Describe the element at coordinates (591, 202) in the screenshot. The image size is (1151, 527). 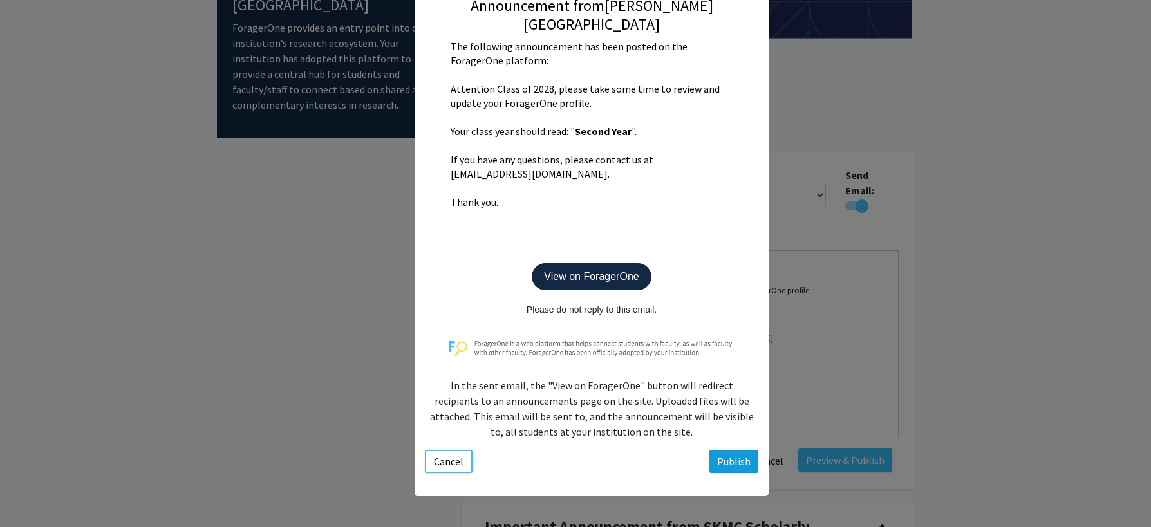
I see `p: Thank you.` at that location.